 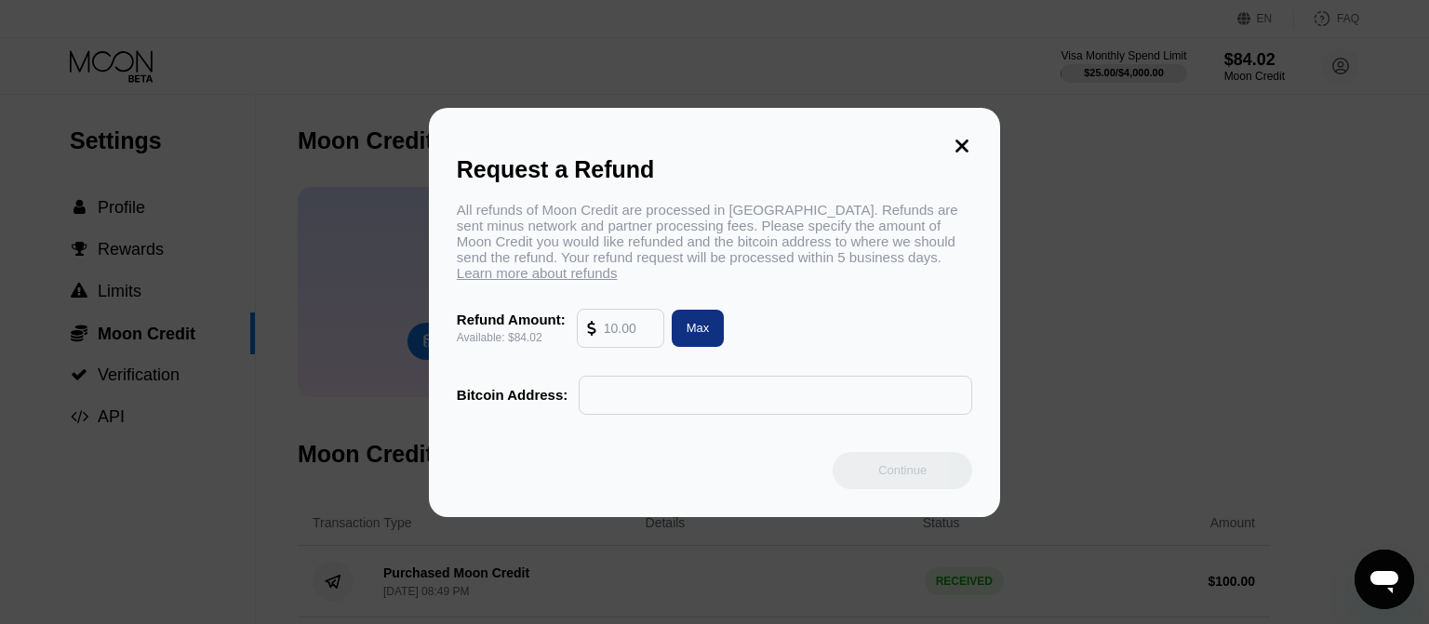 What do you see at coordinates (629, 328) in the screenshot?
I see `input: 10.00` at bounding box center [629, 328].